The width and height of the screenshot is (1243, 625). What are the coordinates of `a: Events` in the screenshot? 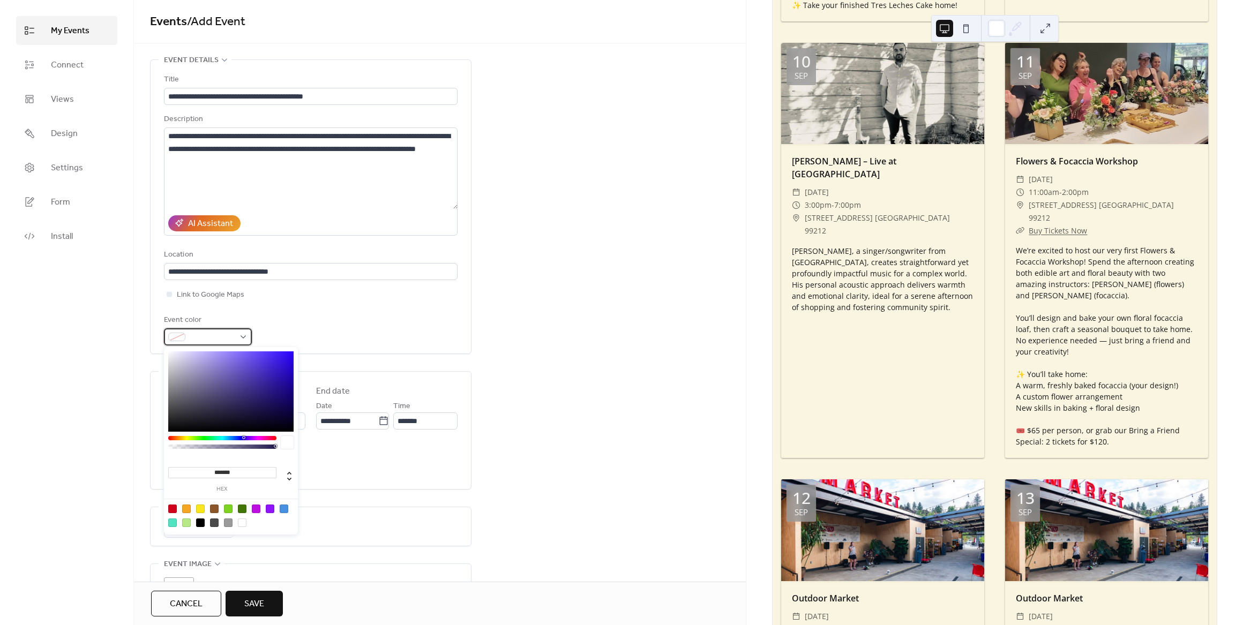 It's located at (168, 22).